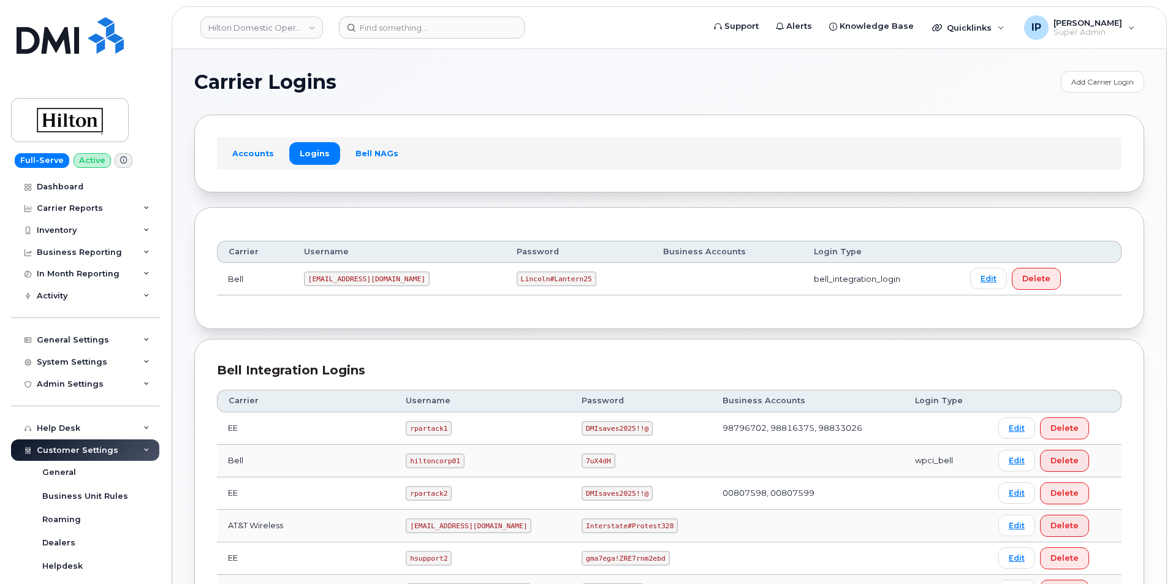  What do you see at coordinates (429, 559) in the screenshot?
I see `code: hsupport2` at bounding box center [429, 559].